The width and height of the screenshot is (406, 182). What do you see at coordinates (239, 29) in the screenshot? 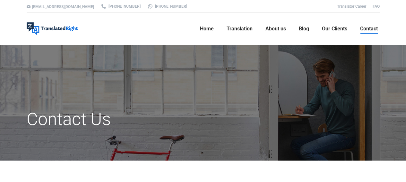
I see `span: Translation` at bounding box center [239, 29].